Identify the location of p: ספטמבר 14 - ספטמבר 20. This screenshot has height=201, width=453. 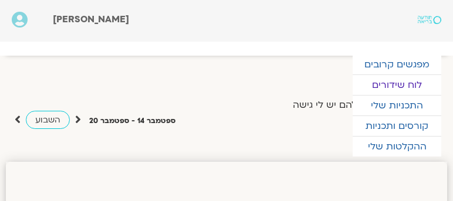
(132, 121).